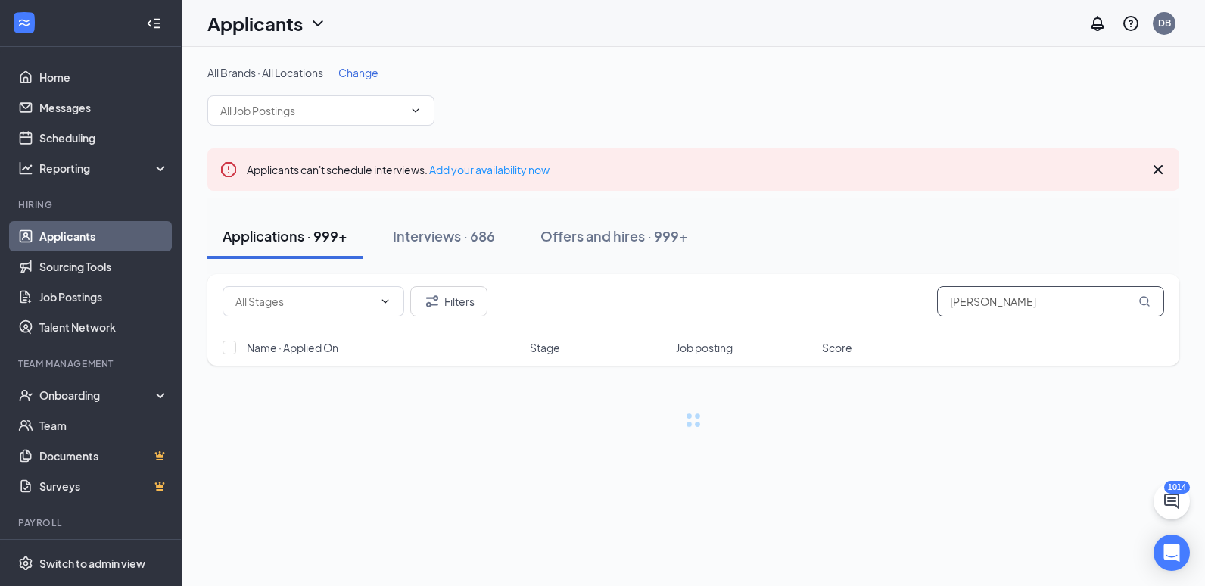 This screenshot has width=1205, height=586. I want to click on button: Filter Filters, so click(449, 301).